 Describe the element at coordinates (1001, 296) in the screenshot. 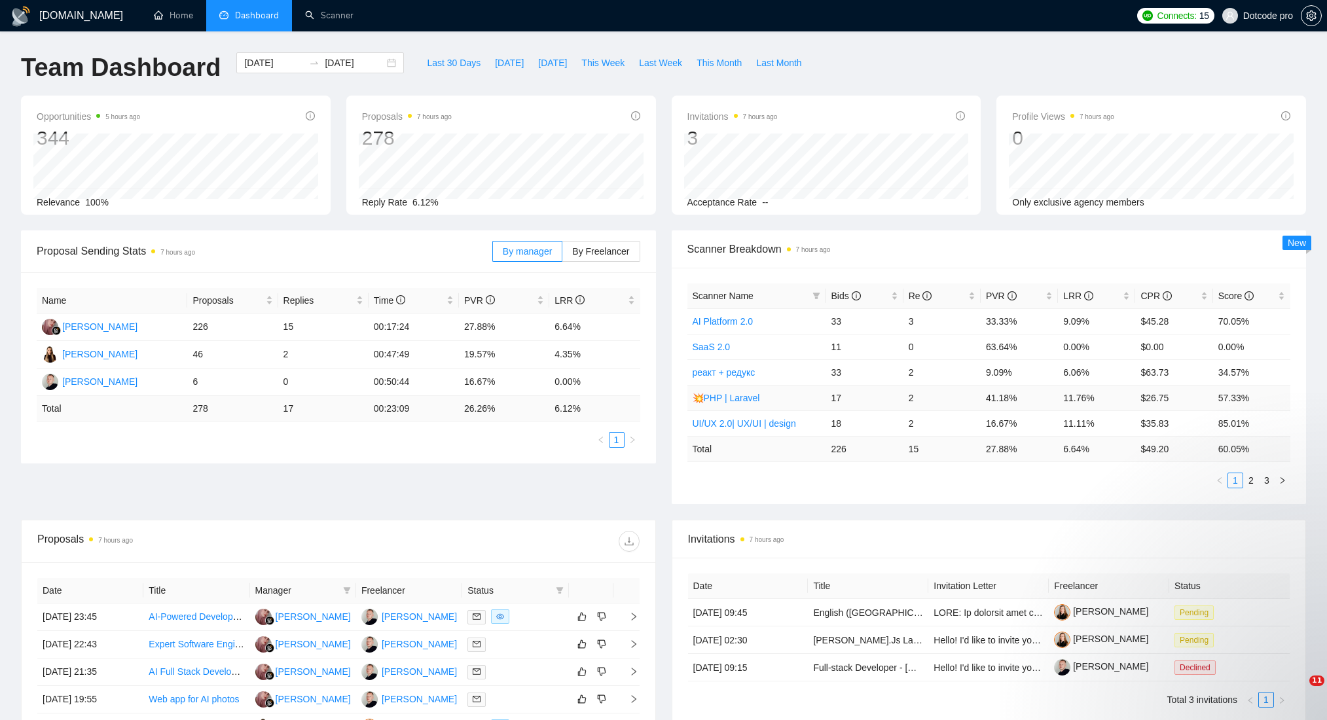

I see `span: PVR` at that location.